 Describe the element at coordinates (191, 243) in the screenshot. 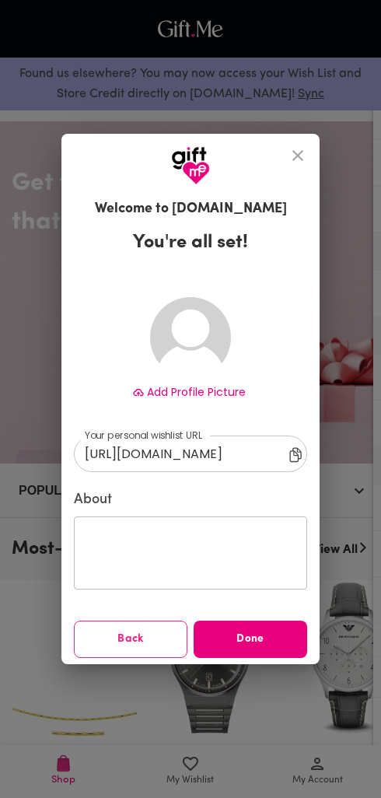

I see `h3: You're all set!` at that location.